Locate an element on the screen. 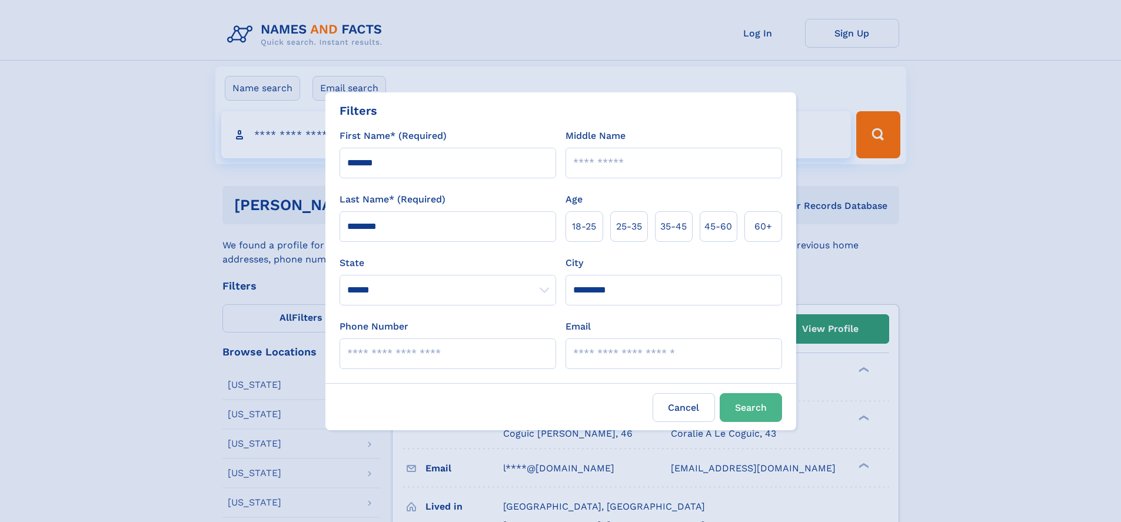 This screenshot has width=1121, height=522. label: Phone Number is located at coordinates (374, 326).